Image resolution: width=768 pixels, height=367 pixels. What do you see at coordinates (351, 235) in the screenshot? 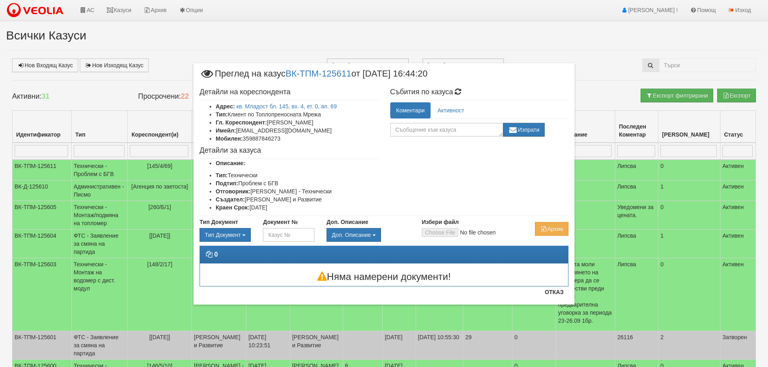
I see `span: Доп. Описание` at bounding box center [351, 235].